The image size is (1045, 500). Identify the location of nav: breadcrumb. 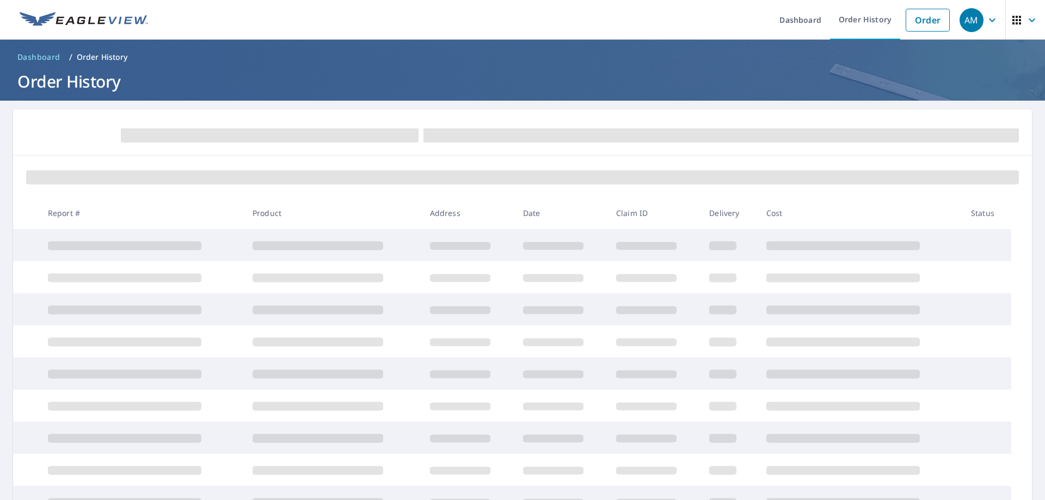
(523, 57).